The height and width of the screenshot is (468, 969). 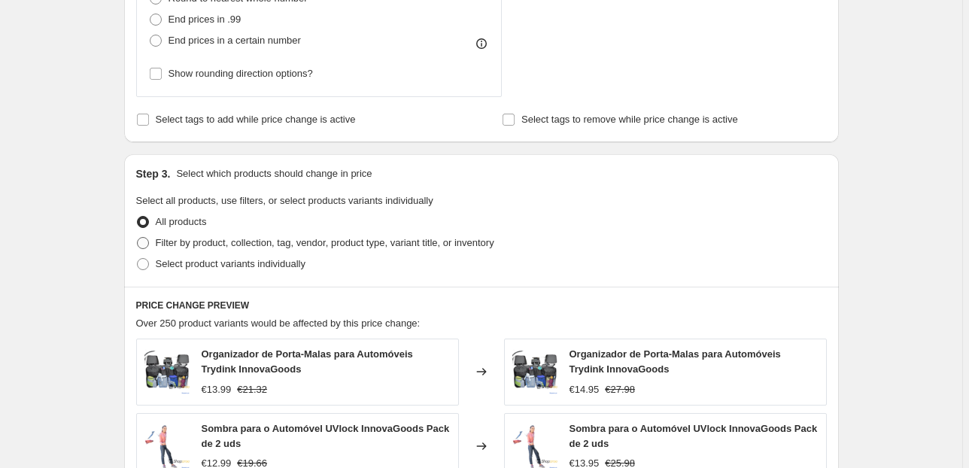 What do you see at coordinates (630, 119) in the screenshot?
I see `span: Select tags to remove while price change is active` at bounding box center [630, 119].